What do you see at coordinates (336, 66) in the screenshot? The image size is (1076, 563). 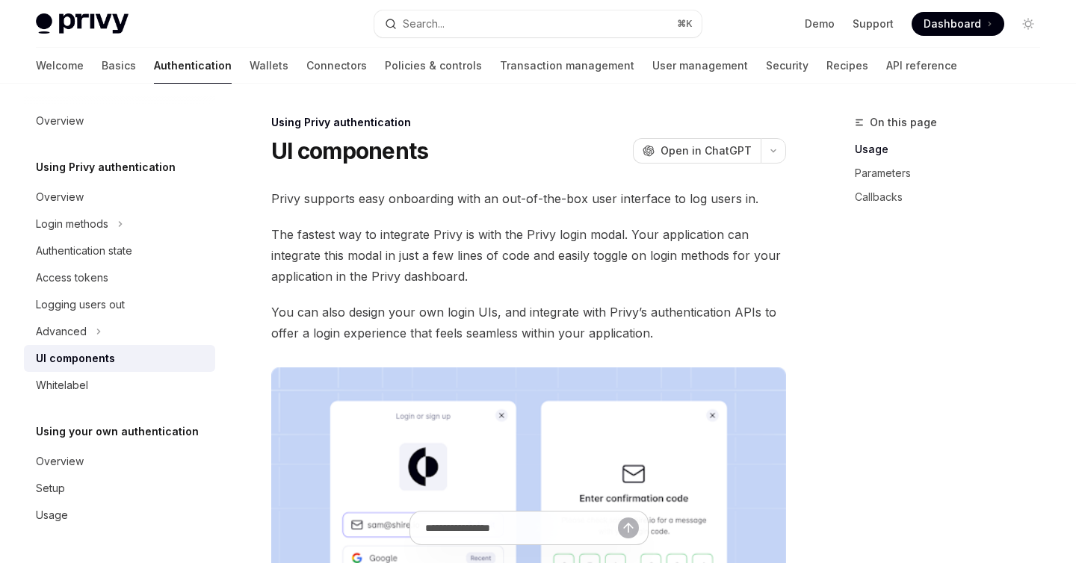 I see `a: Connectors` at bounding box center [336, 66].